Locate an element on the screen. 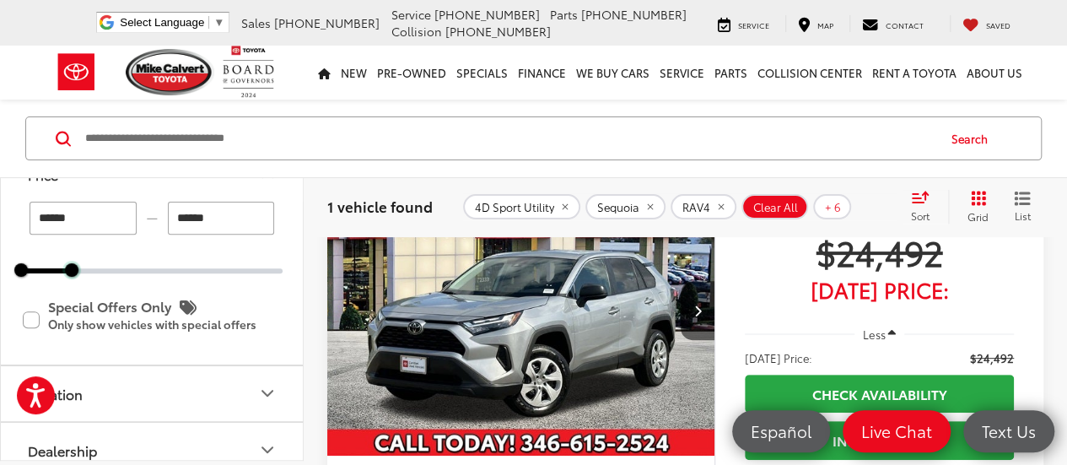 The height and width of the screenshot is (465, 1067). p: Only show vehicles with special offers is located at coordinates (164, 325).